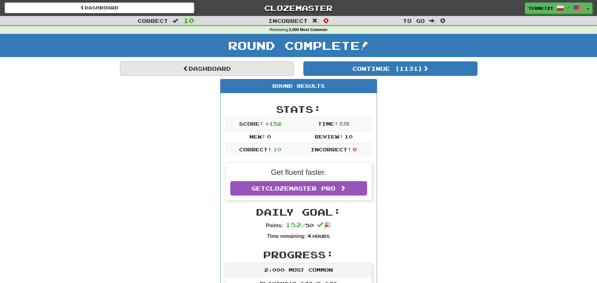 The image size is (597, 283). I want to click on strong: Time remaining:, so click(286, 236).